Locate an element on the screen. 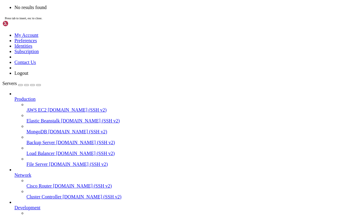  x-row: . : [ [[ alias bg break cd chdir command continue echo eval exec is located at coordinates (177, 70).